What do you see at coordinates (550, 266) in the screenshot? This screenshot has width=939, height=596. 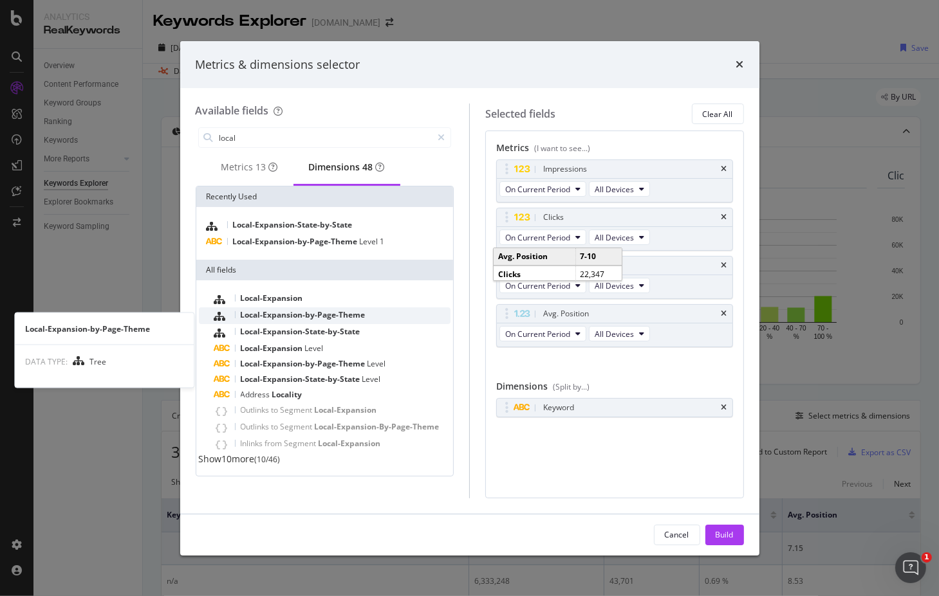 I see `div: CTR` at bounding box center [550, 266].